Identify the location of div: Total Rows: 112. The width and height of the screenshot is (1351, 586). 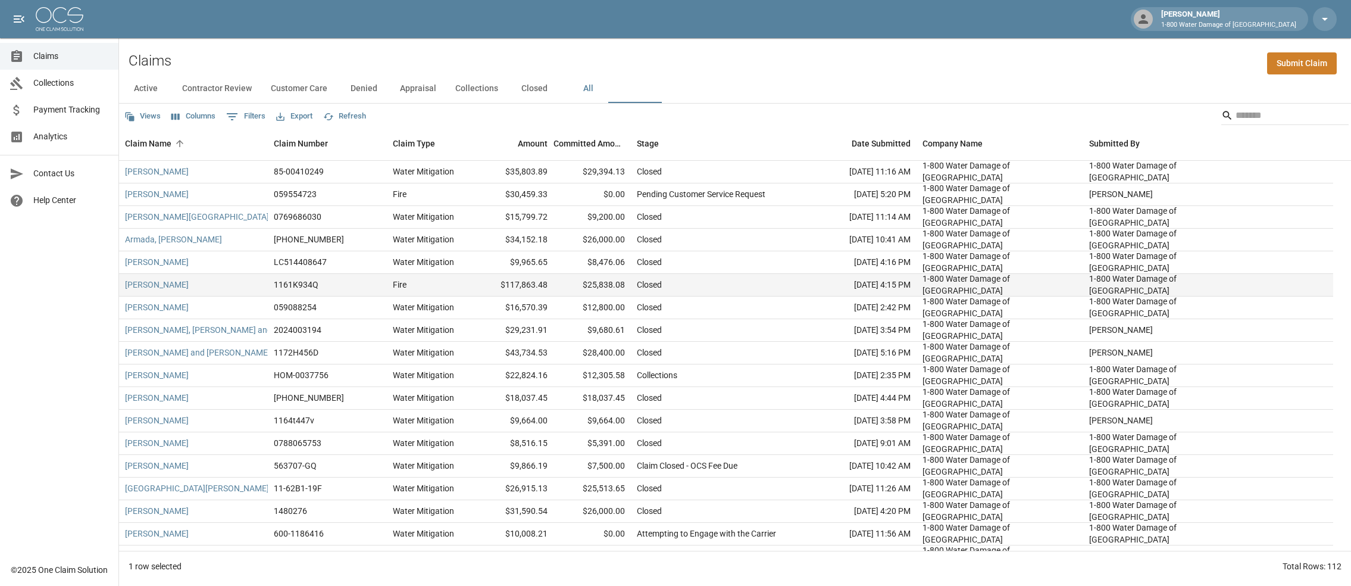
(1312, 566).